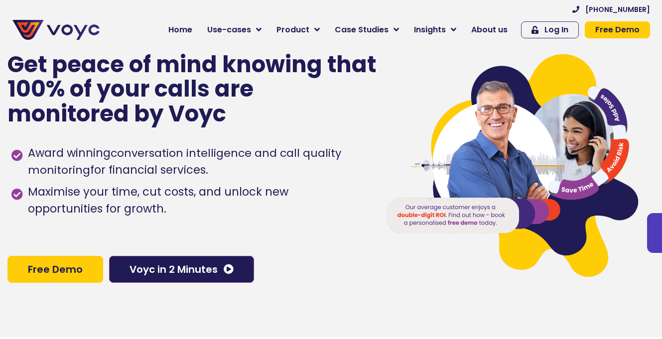 This screenshot has height=339, width=662. I want to click on span: Use-cases, so click(229, 30).